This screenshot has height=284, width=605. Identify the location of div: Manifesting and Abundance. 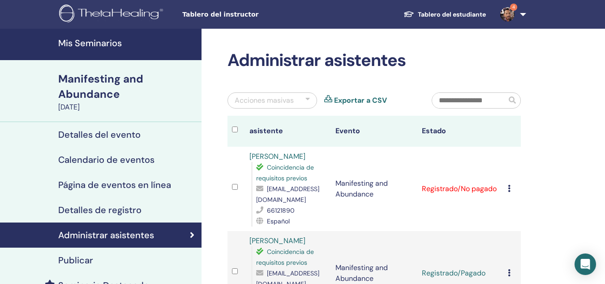
(127, 86).